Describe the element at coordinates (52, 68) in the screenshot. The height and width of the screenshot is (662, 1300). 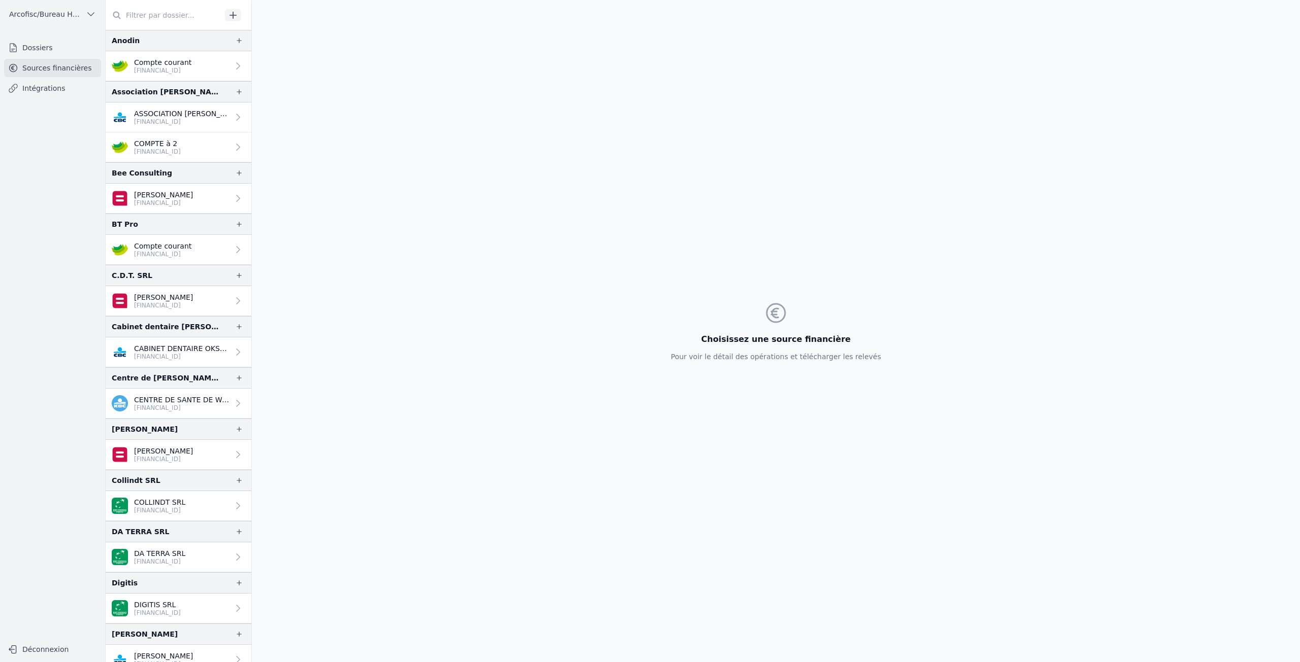
I see `a: Sources financières` at that location.